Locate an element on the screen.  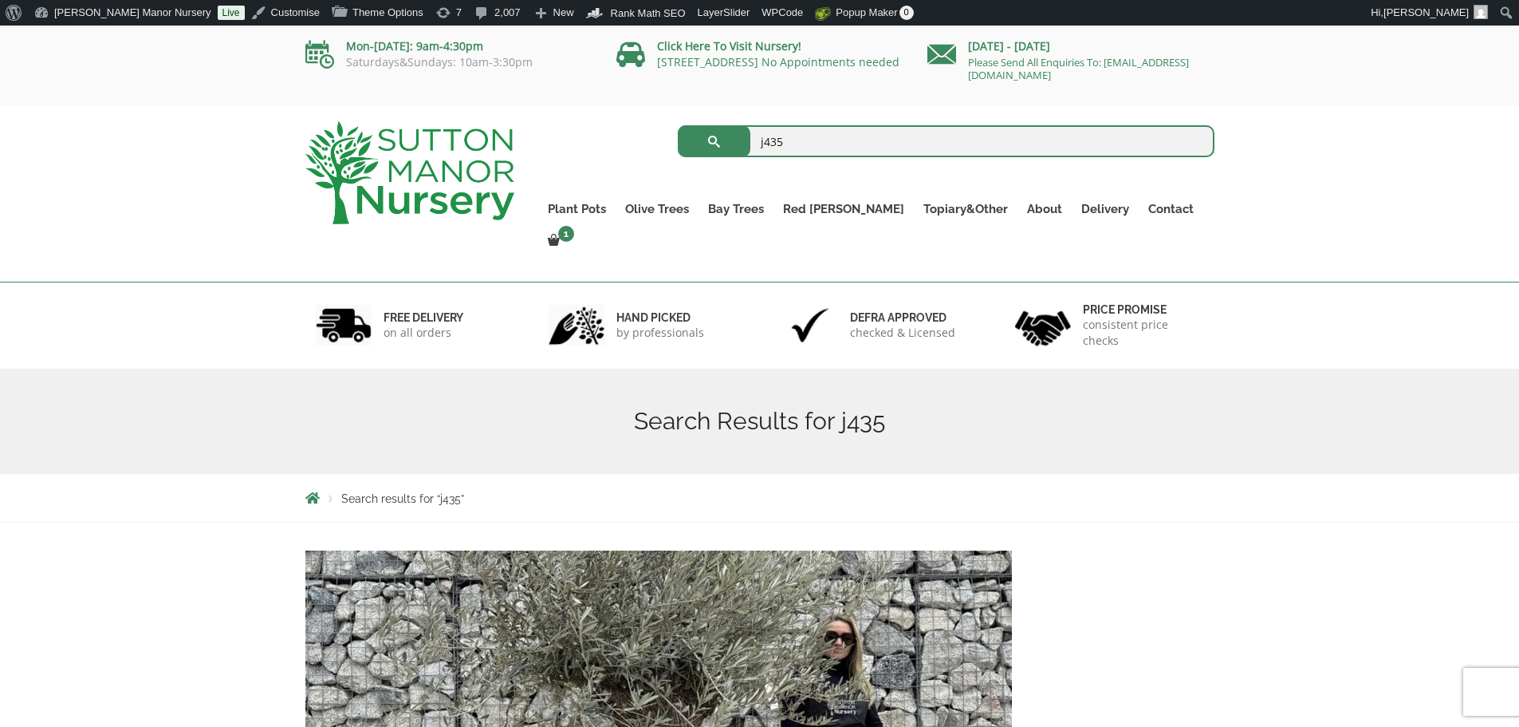
a: 1 is located at coordinates (558, 241).